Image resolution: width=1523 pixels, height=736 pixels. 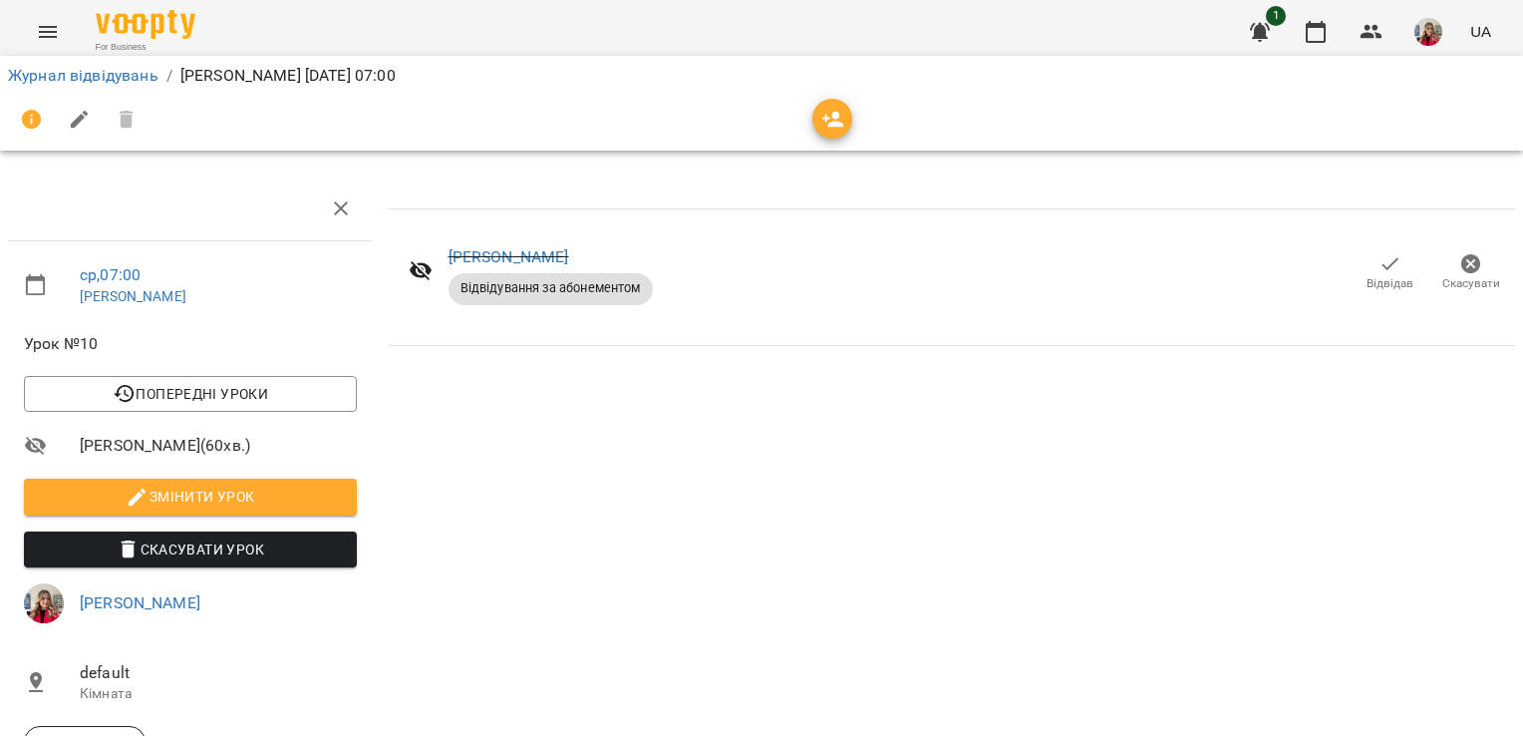 What do you see at coordinates (1481, 31) in the screenshot?
I see `span: UA` at bounding box center [1481, 31].